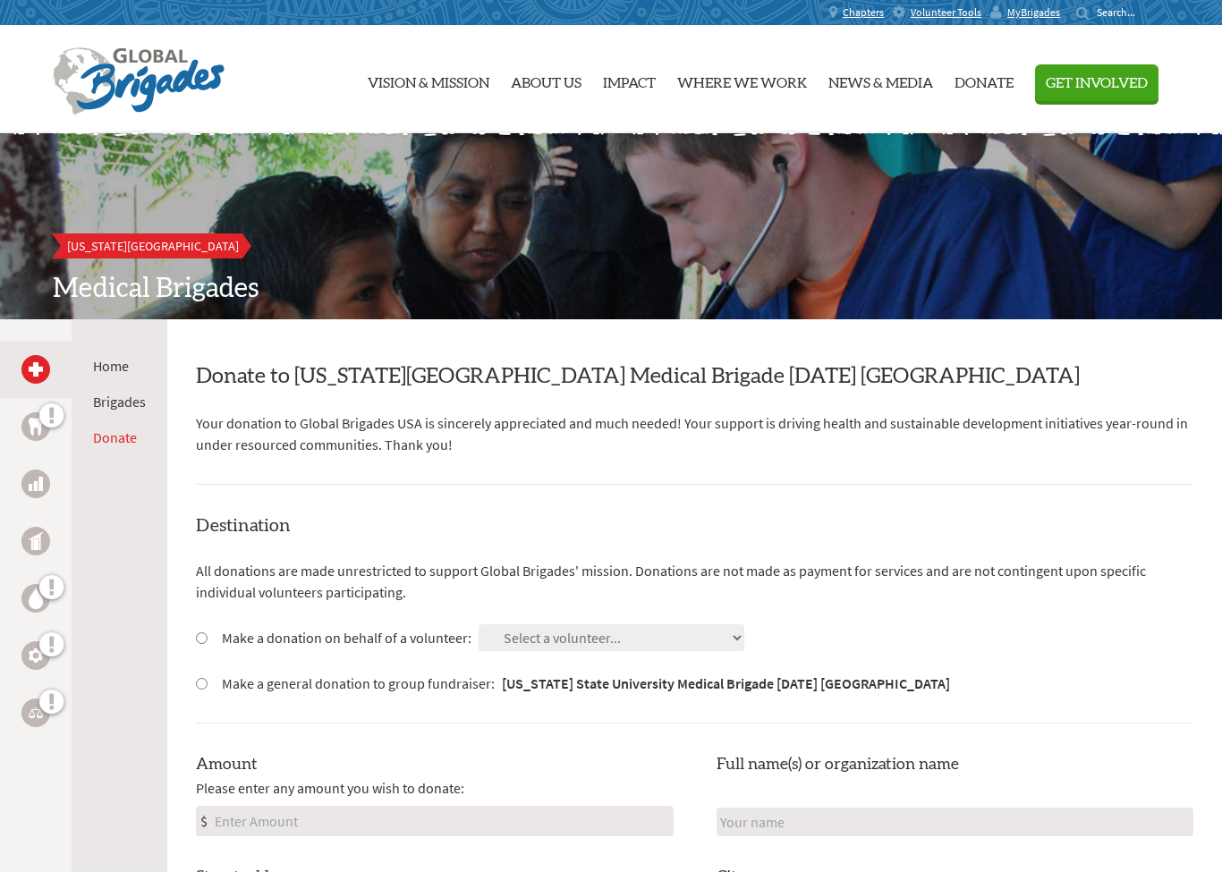 The image size is (1222, 872). I want to click on input: Search..., so click(1122, 12).